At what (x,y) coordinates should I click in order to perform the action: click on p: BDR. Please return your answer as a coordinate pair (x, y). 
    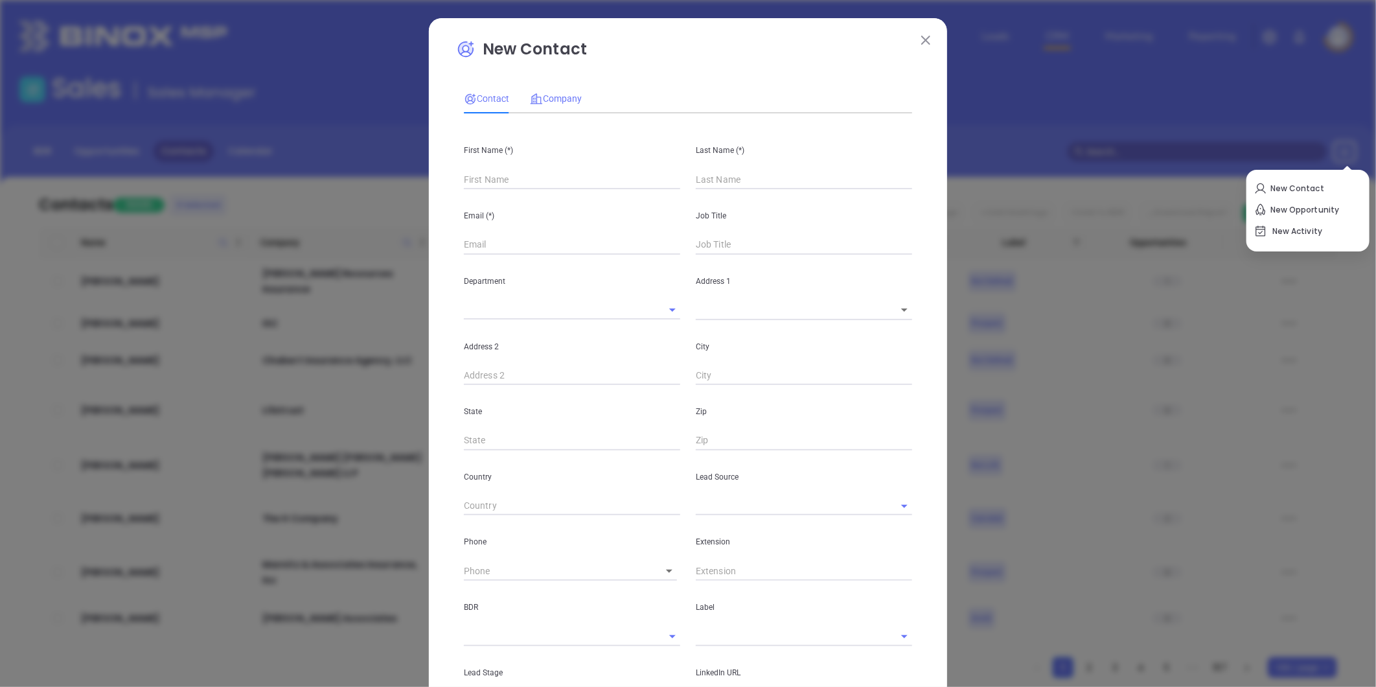
    Looking at the image, I should click on (572, 607).